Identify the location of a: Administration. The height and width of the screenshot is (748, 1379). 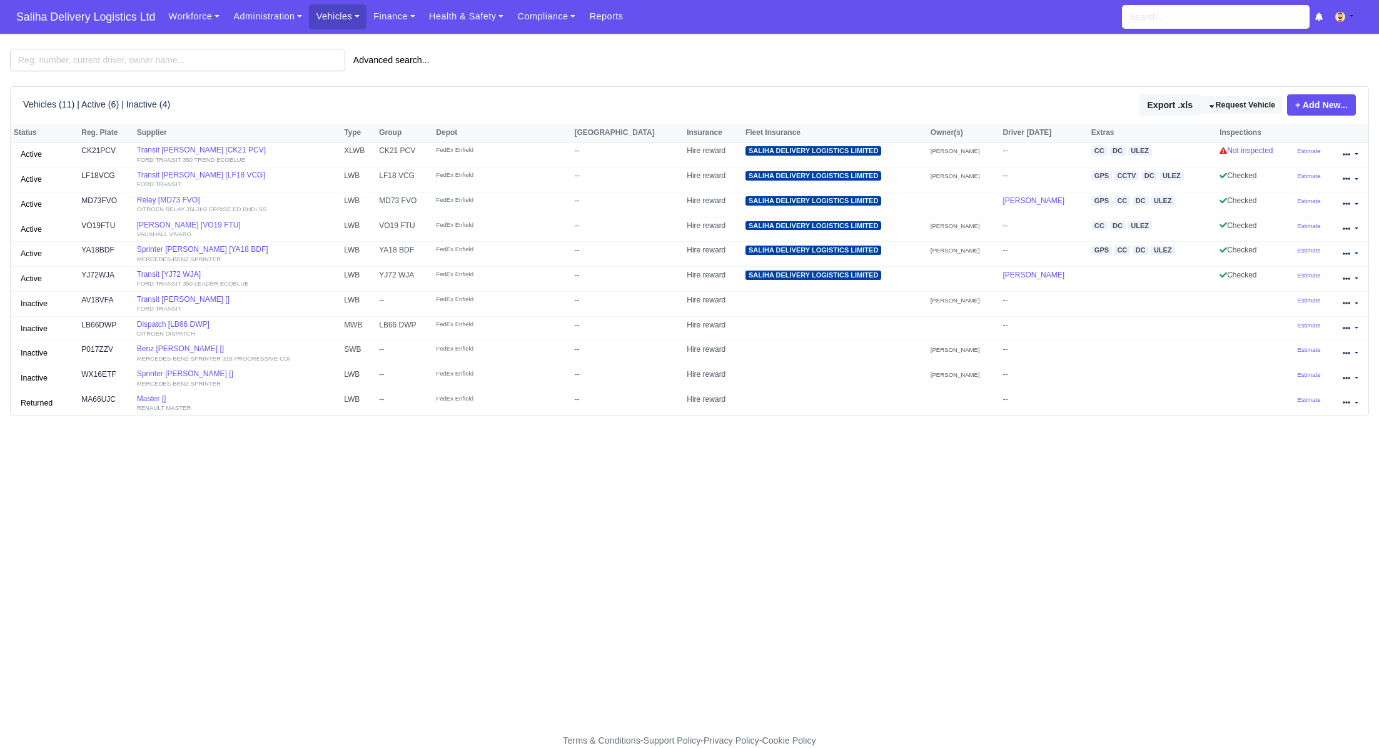
(268, 16).